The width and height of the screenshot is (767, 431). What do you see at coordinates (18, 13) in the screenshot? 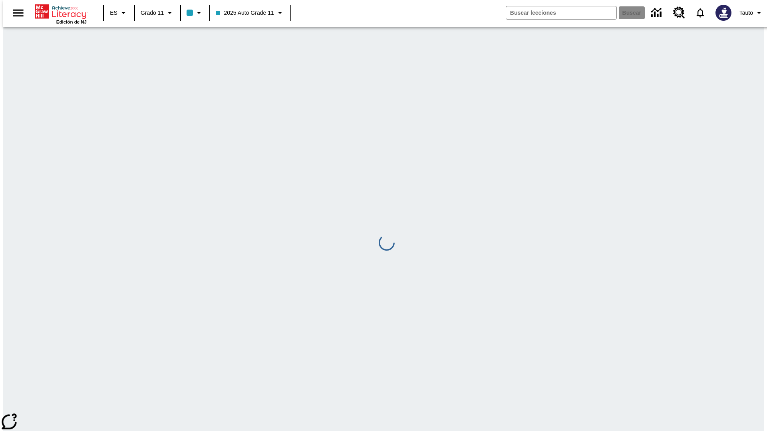
I see `button: Abrir el menú lateral` at bounding box center [18, 13].